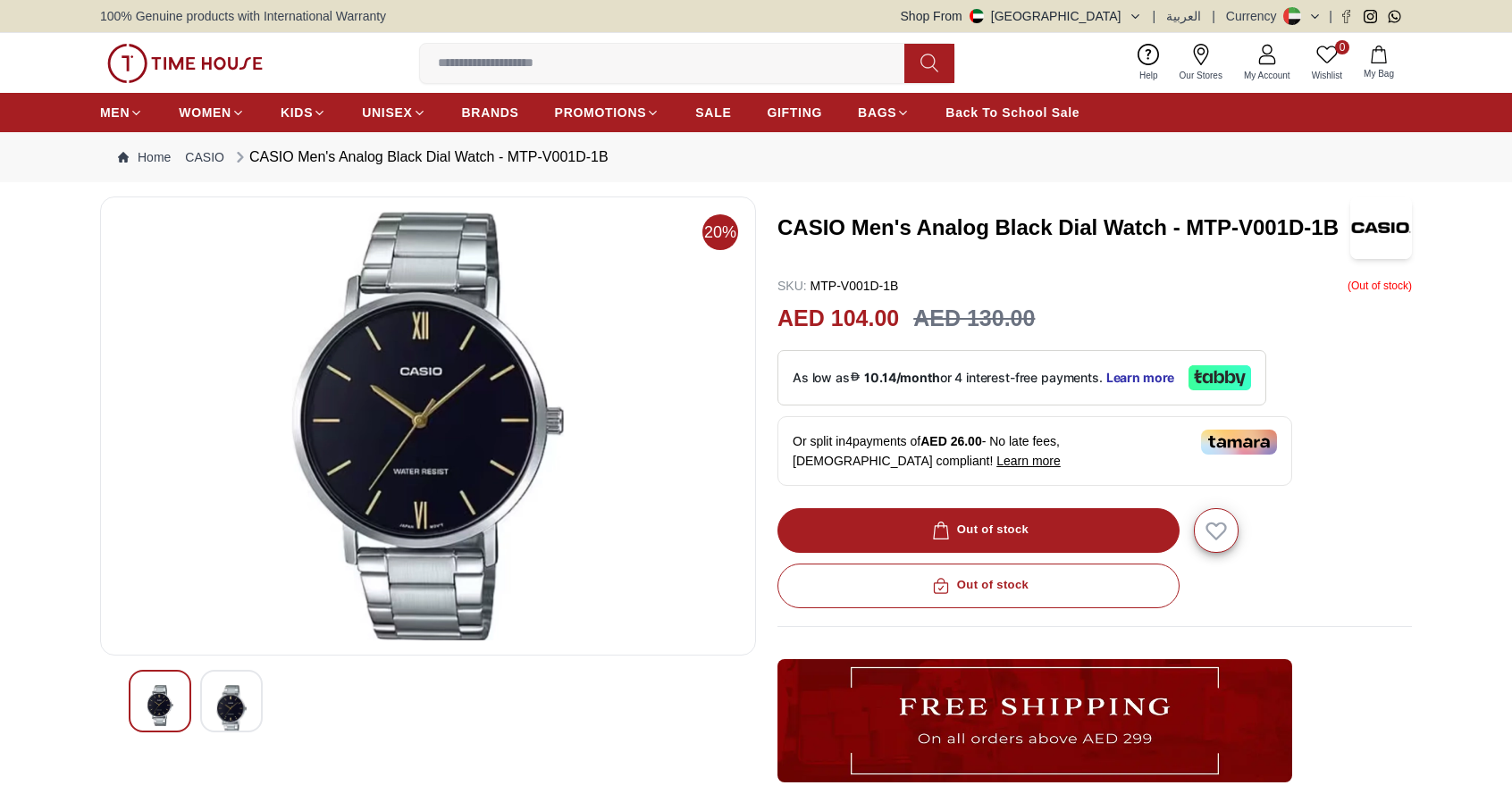 The width and height of the screenshot is (1512, 802). Describe the element at coordinates (950, 441) in the screenshot. I see `span: AED 26.00` at that location.